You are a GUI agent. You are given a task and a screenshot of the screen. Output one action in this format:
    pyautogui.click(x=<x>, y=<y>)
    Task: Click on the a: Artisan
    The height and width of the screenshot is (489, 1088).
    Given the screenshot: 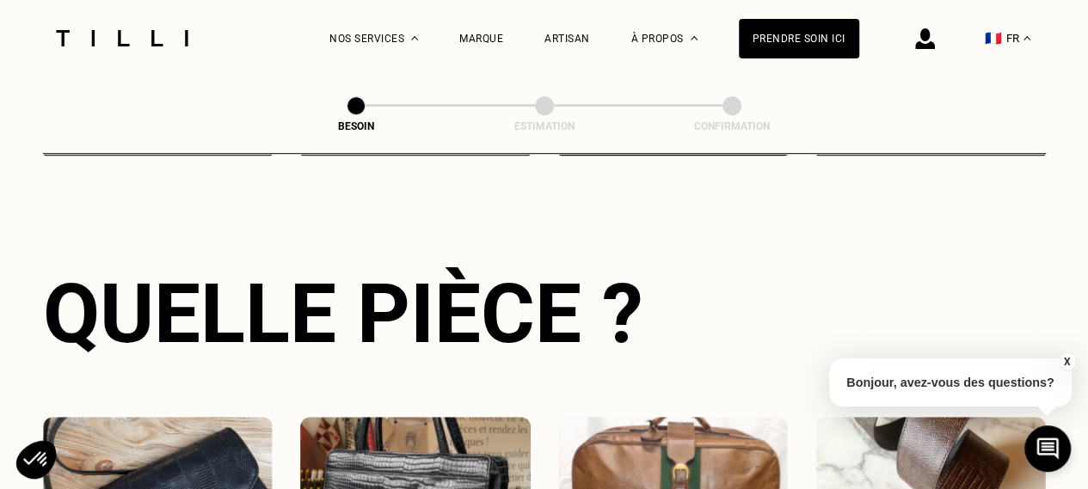 What is the action you would take?
    pyautogui.click(x=567, y=39)
    